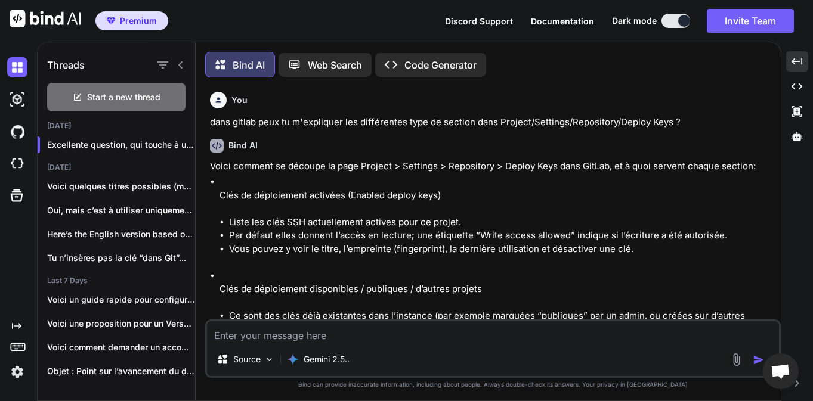 Image resolution: width=813 pixels, height=401 pixels. Describe the element at coordinates (499, 289) in the screenshot. I see `p: Clés de déploiement disponibles / publiques / d’autres projets` at that location.